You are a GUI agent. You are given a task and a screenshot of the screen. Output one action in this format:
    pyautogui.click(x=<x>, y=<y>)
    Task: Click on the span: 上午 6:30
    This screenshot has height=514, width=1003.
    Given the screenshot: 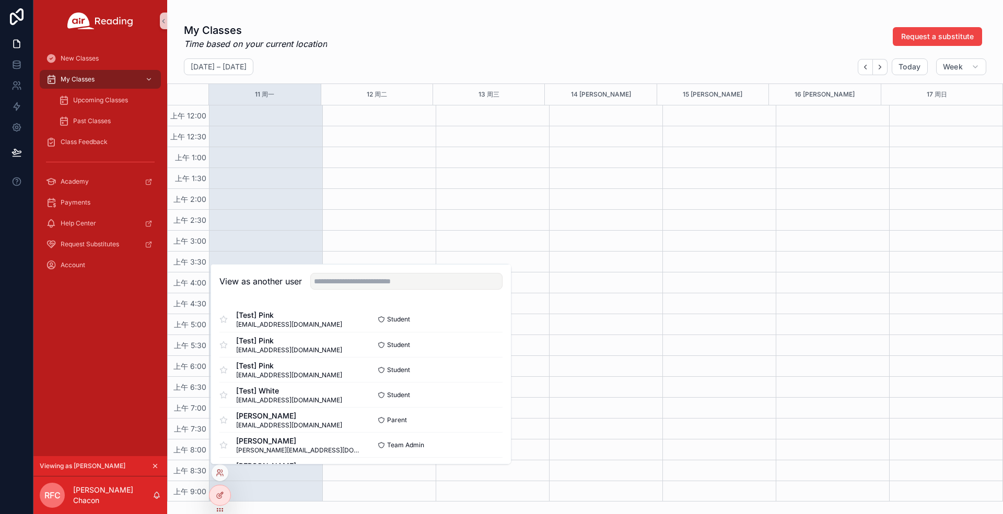 What is the action you would take?
    pyautogui.click(x=190, y=387)
    